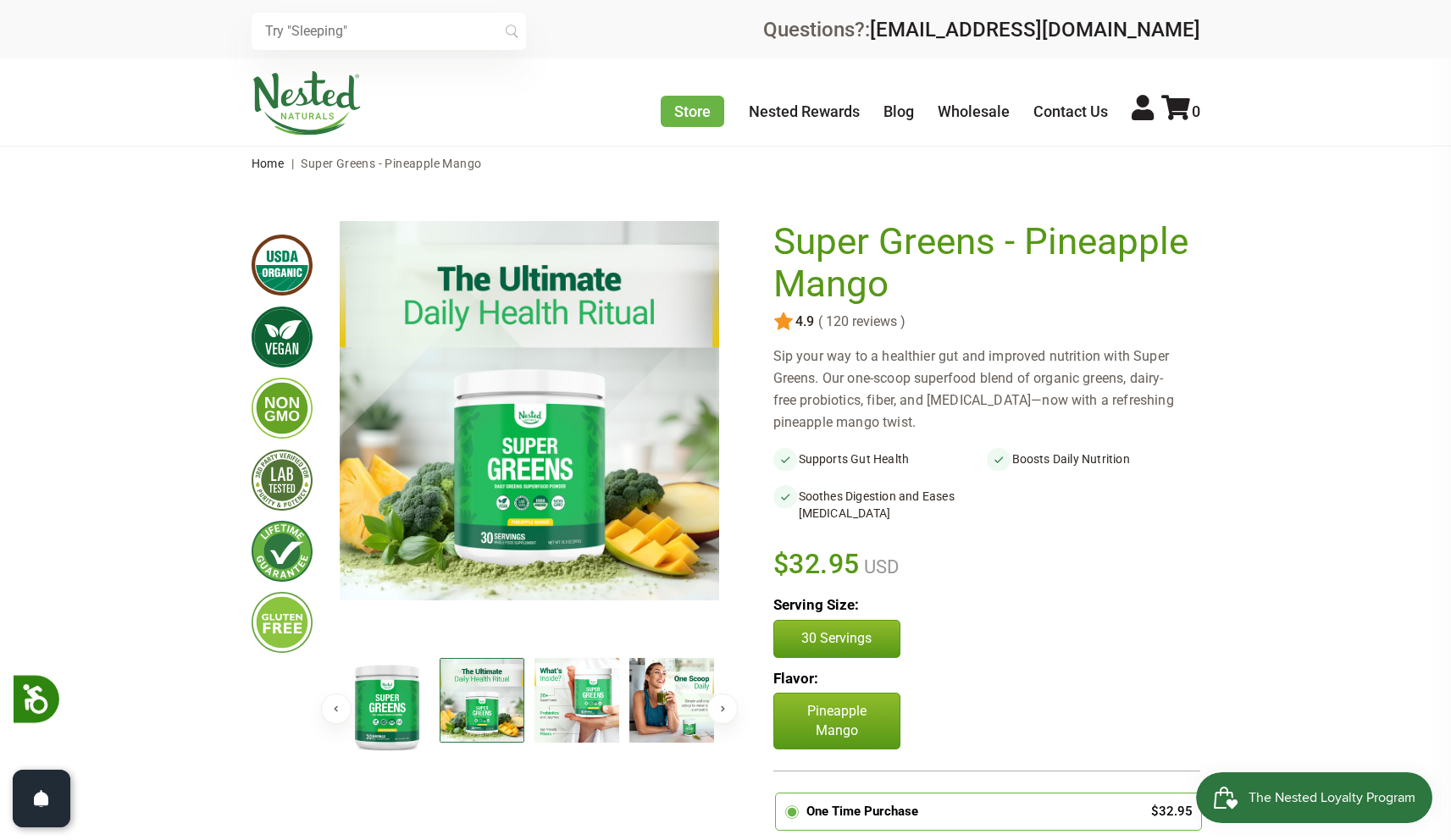 This screenshot has width=1451, height=840. I want to click on p: Pineapple Mango, so click(837, 721).